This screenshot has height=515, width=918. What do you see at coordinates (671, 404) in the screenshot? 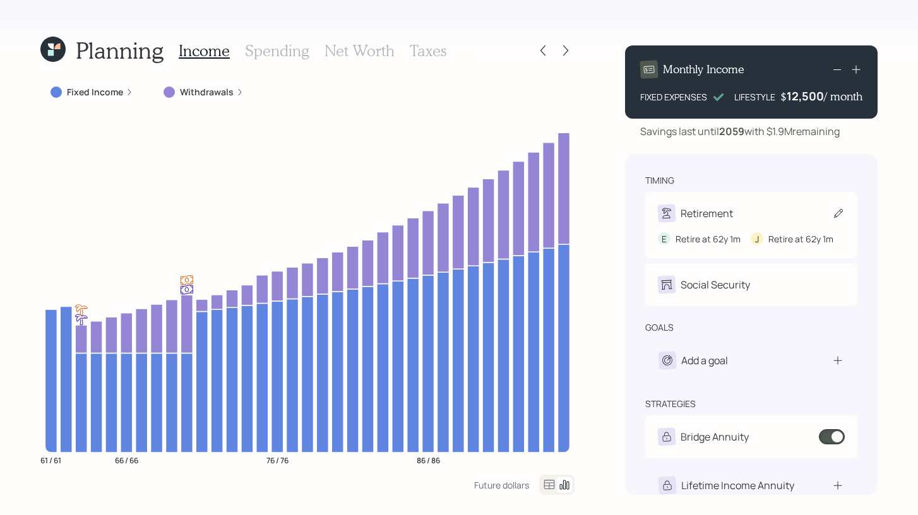
I see `div: strategies` at bounding box center [671, 404].